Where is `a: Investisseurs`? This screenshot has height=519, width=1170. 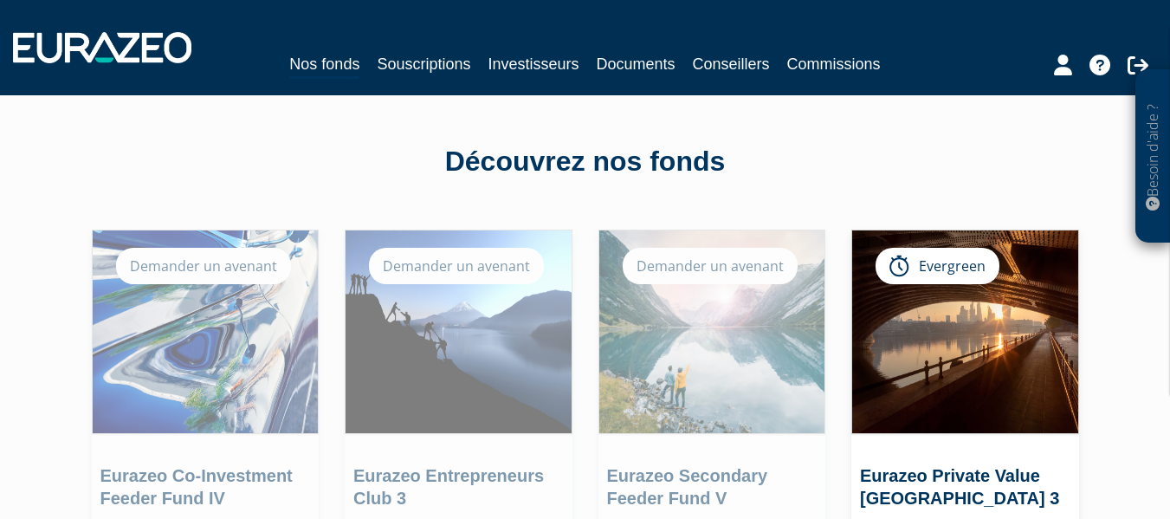
a: Investisseurs is located at coordinates (533, 64).